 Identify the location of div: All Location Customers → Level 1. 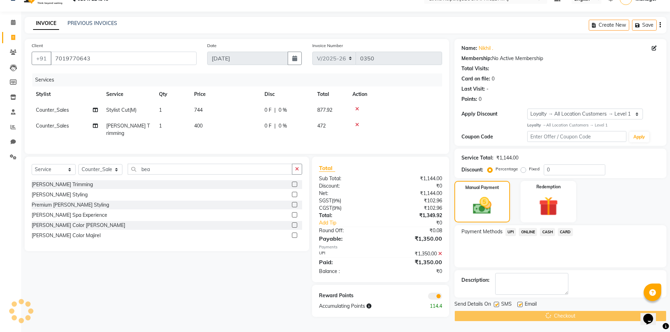
(593, 125).